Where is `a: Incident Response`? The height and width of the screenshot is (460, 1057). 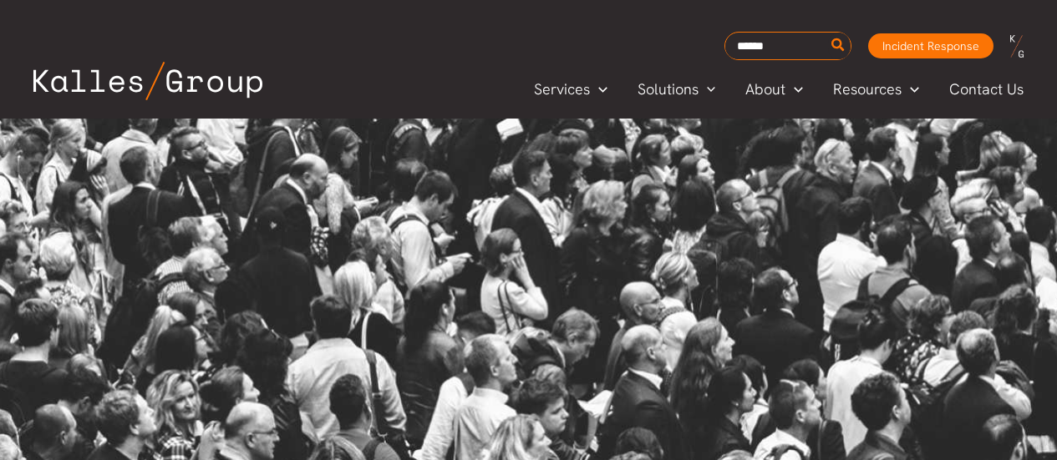 a: Incident Response is located at coordinates (931, 46).